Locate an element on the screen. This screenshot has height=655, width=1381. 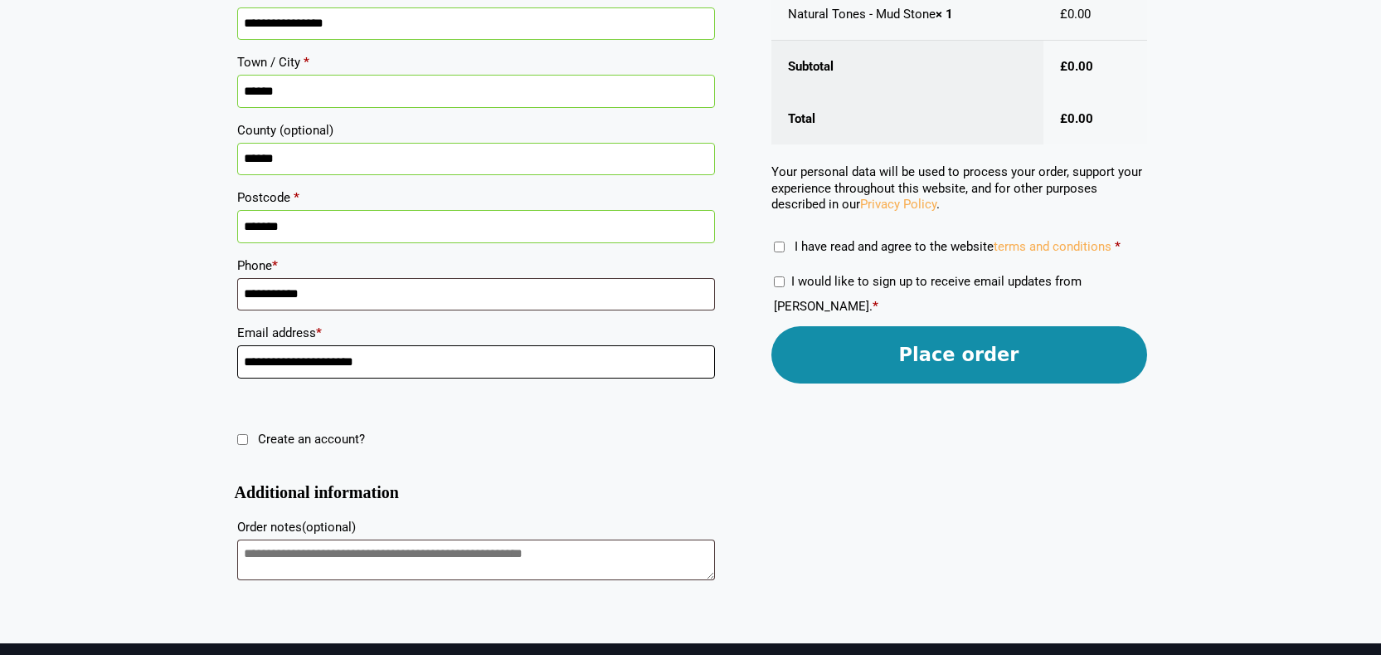
abbr: required is located at coordinates (1118, 246).